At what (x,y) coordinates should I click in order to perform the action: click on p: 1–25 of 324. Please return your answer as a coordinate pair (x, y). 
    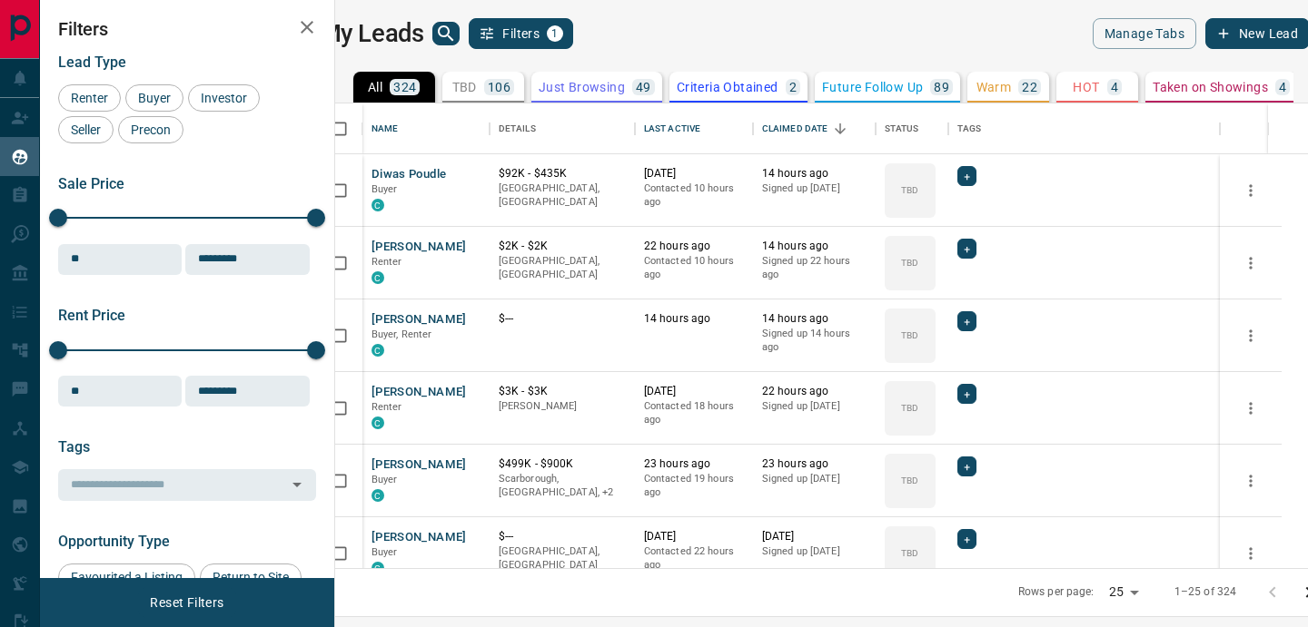
    Looking at the image, I should click on (1205, 592).